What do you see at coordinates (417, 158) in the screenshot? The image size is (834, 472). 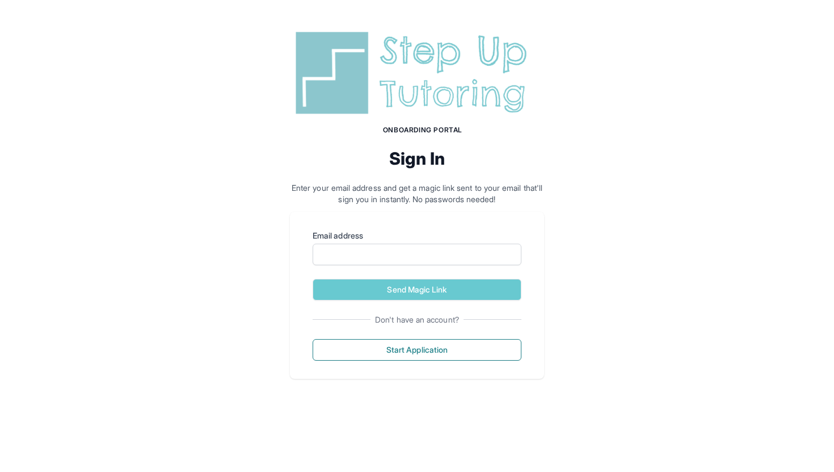 I see `h2: Sign In` at bounding box center [417, 158].